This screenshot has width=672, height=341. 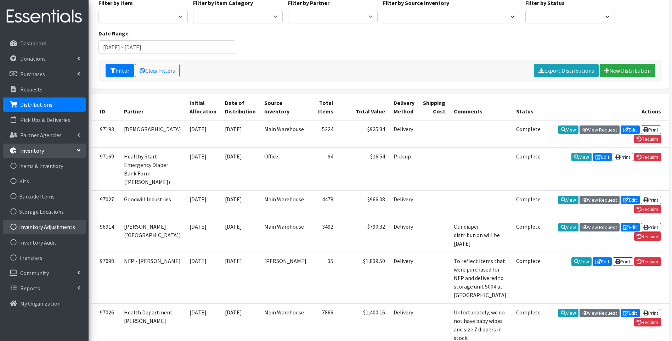 I want to click on a: Kits, so click(x=44, y=181).